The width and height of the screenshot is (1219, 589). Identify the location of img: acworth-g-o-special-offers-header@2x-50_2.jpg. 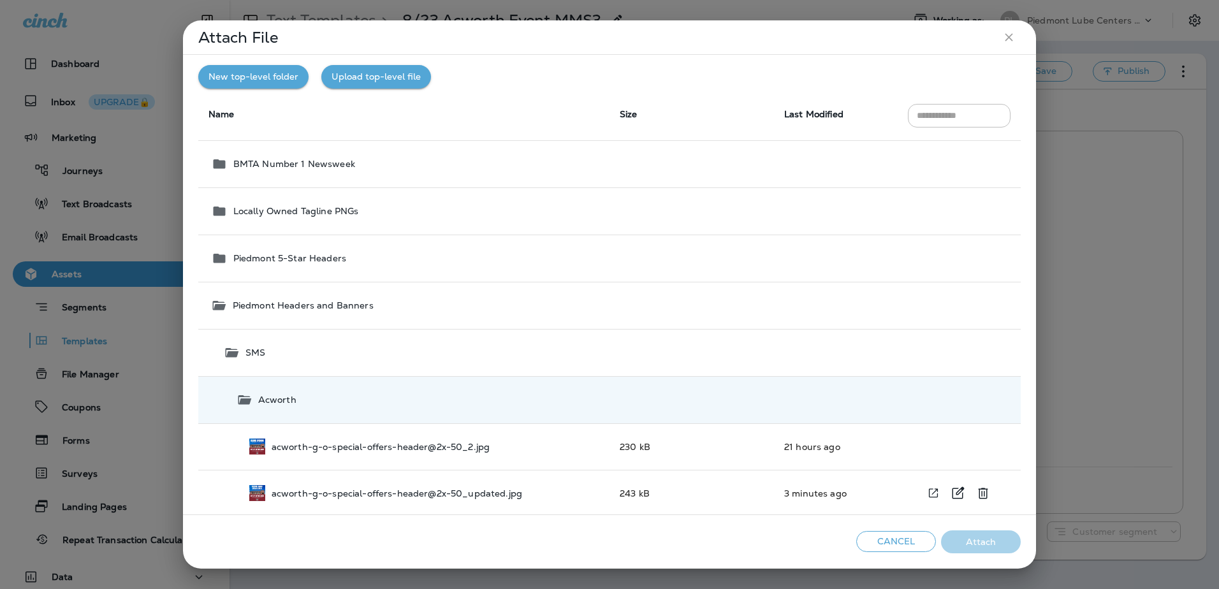
(257, 446).